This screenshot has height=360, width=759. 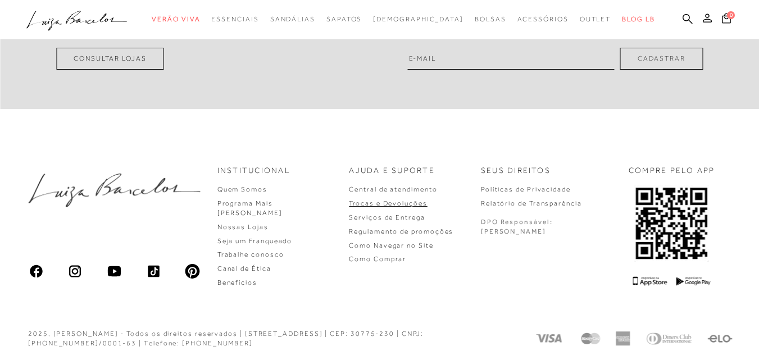 I want to click on a: BLOG LB, so click(x=638, y=19).